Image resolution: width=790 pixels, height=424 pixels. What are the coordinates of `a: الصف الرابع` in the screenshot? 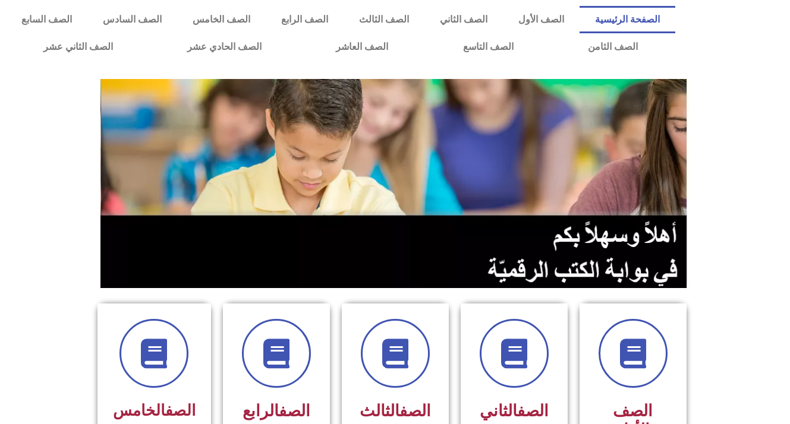 It's located at (304, 20).